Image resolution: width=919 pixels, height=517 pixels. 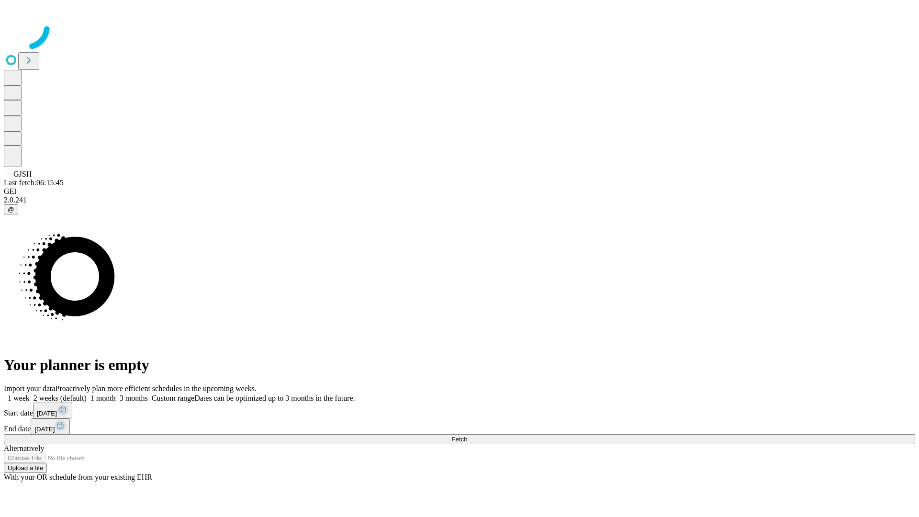 I want to click on span: 2 weeks (default), so click(x=60, y=398).